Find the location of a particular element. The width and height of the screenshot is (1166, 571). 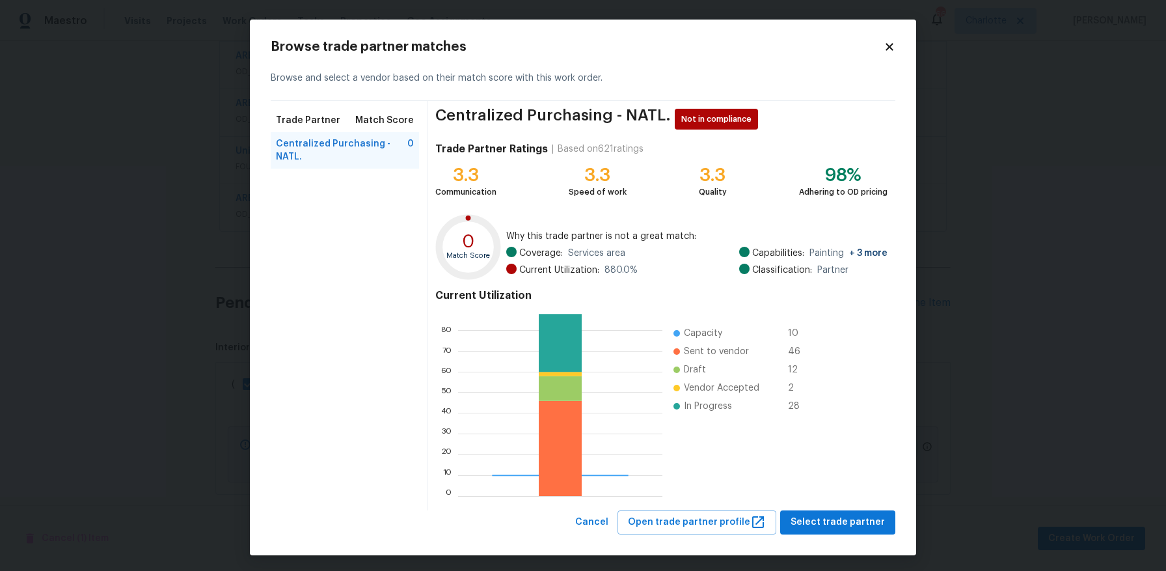

span: Trade Partner is located at coordinates (308, 120).